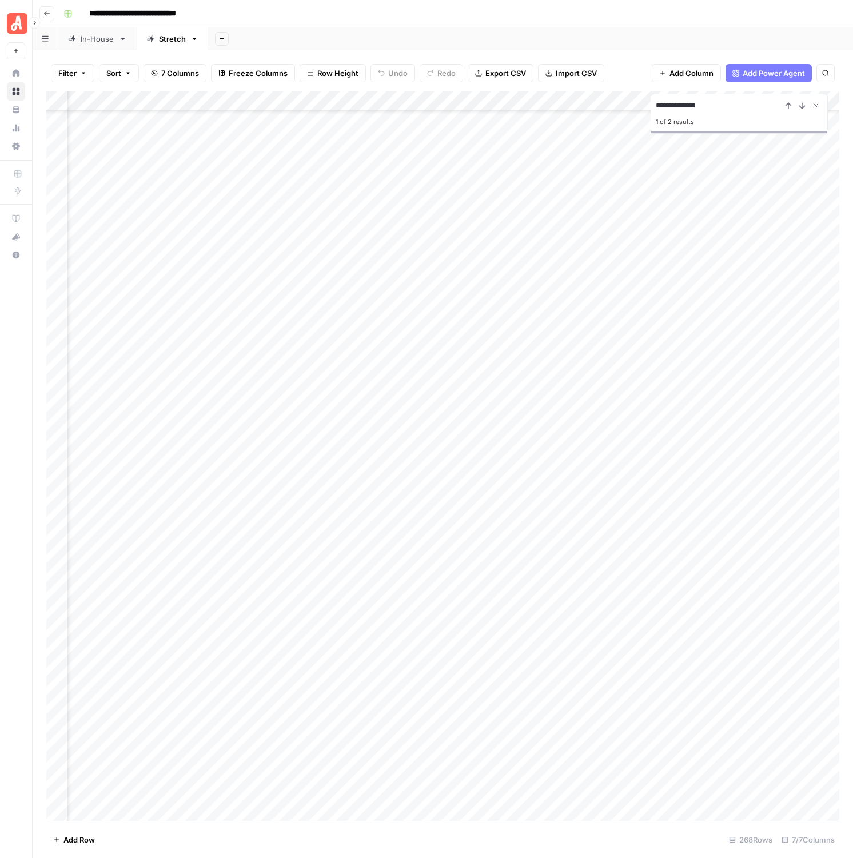  I want to click on div: In-House, so click(97, 39).